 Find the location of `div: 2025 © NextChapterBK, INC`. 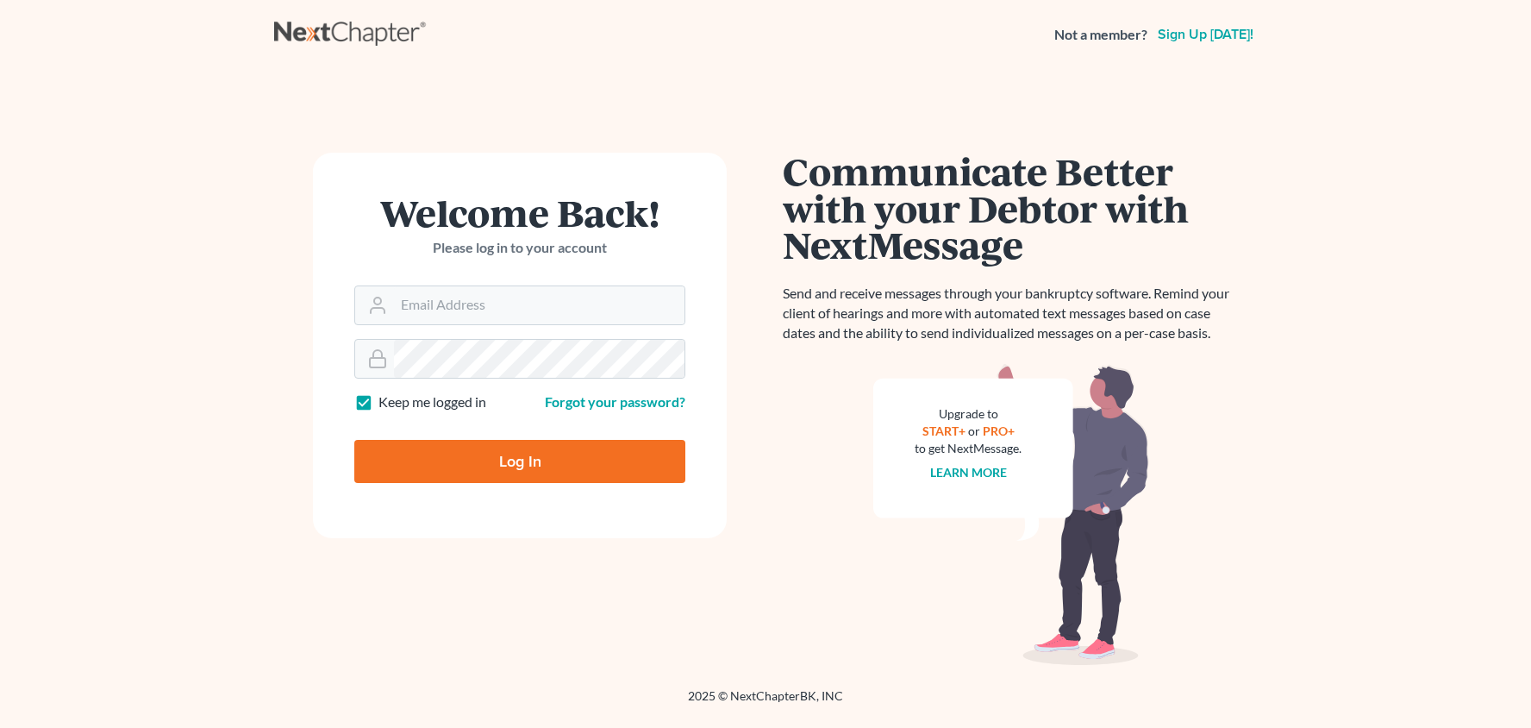

div: 2025 © NextChapterBK, INC is located at coordinates (765, 703).